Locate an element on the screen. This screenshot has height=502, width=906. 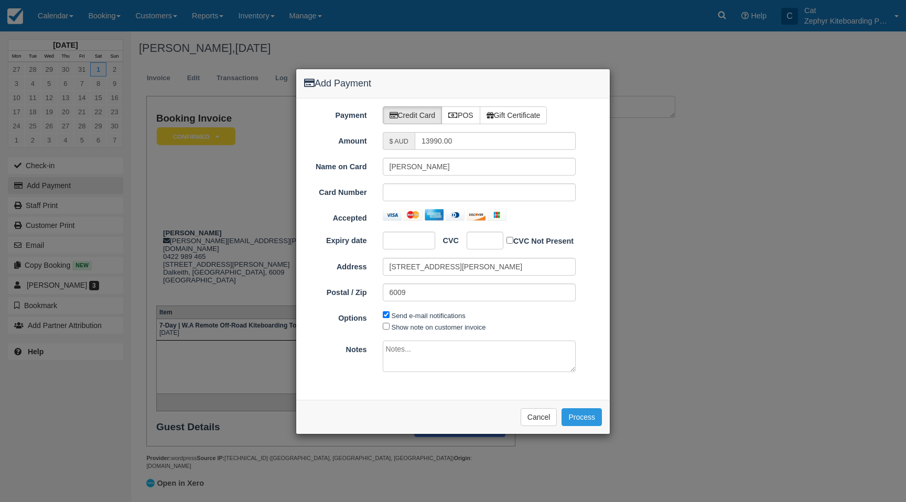
label: Name on Card is located at coordinates (336, 165).